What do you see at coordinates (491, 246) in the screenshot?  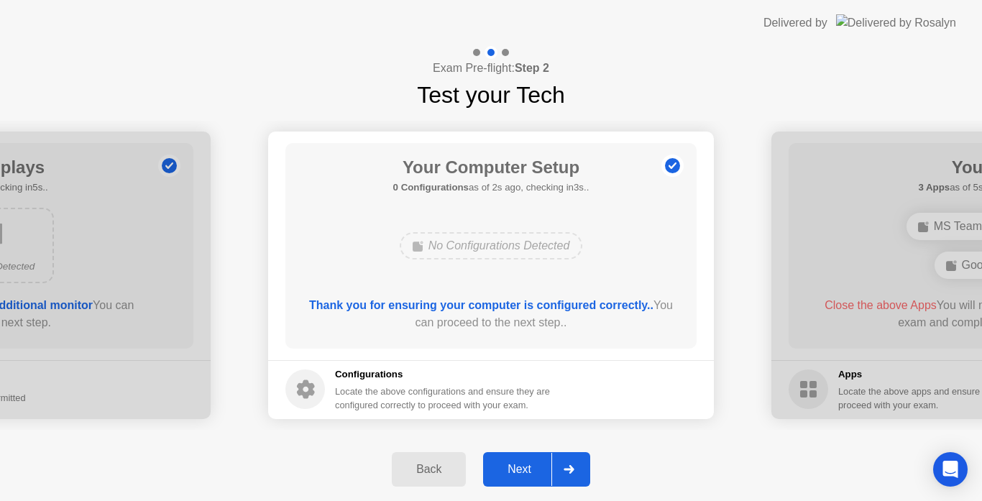 I see `div: No Configurations Detected` at bounding box center [491, 246].